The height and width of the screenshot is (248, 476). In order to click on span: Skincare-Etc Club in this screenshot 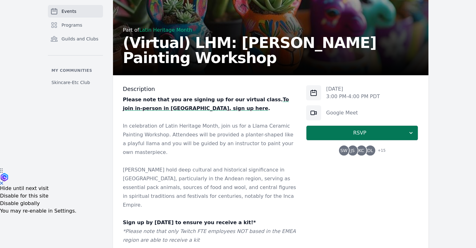, I will do `click(71, 82)`.